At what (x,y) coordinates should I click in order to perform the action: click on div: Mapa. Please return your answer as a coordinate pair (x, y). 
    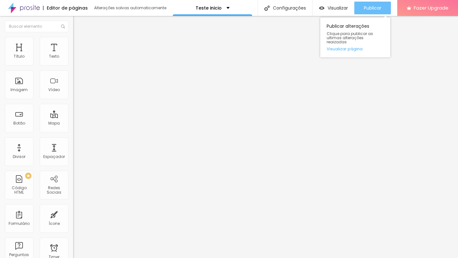
    Looking at the image, I should click on (54, 123).